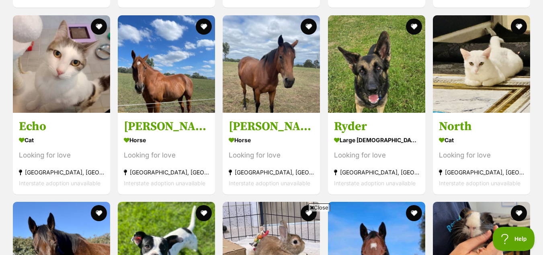 The image size is (543, 255). Describe the element at coordinates (482, 126) in the screenshot. I see `h3: North` at that location.